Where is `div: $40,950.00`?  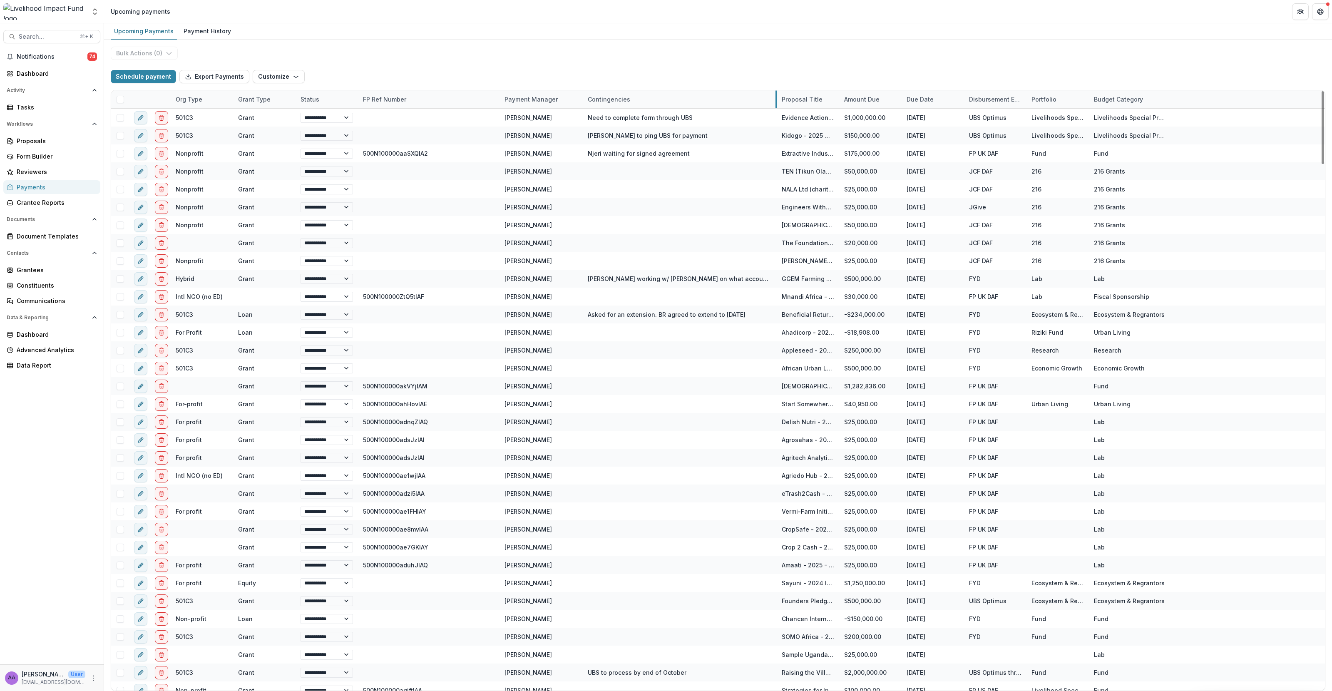 div: $40,950.00 is located at coordinates (871, 404).